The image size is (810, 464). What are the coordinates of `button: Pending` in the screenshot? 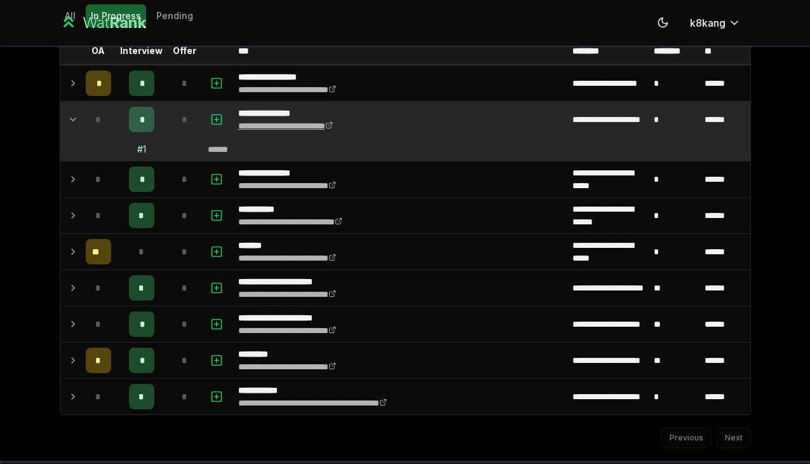 It's located at (175, 16).